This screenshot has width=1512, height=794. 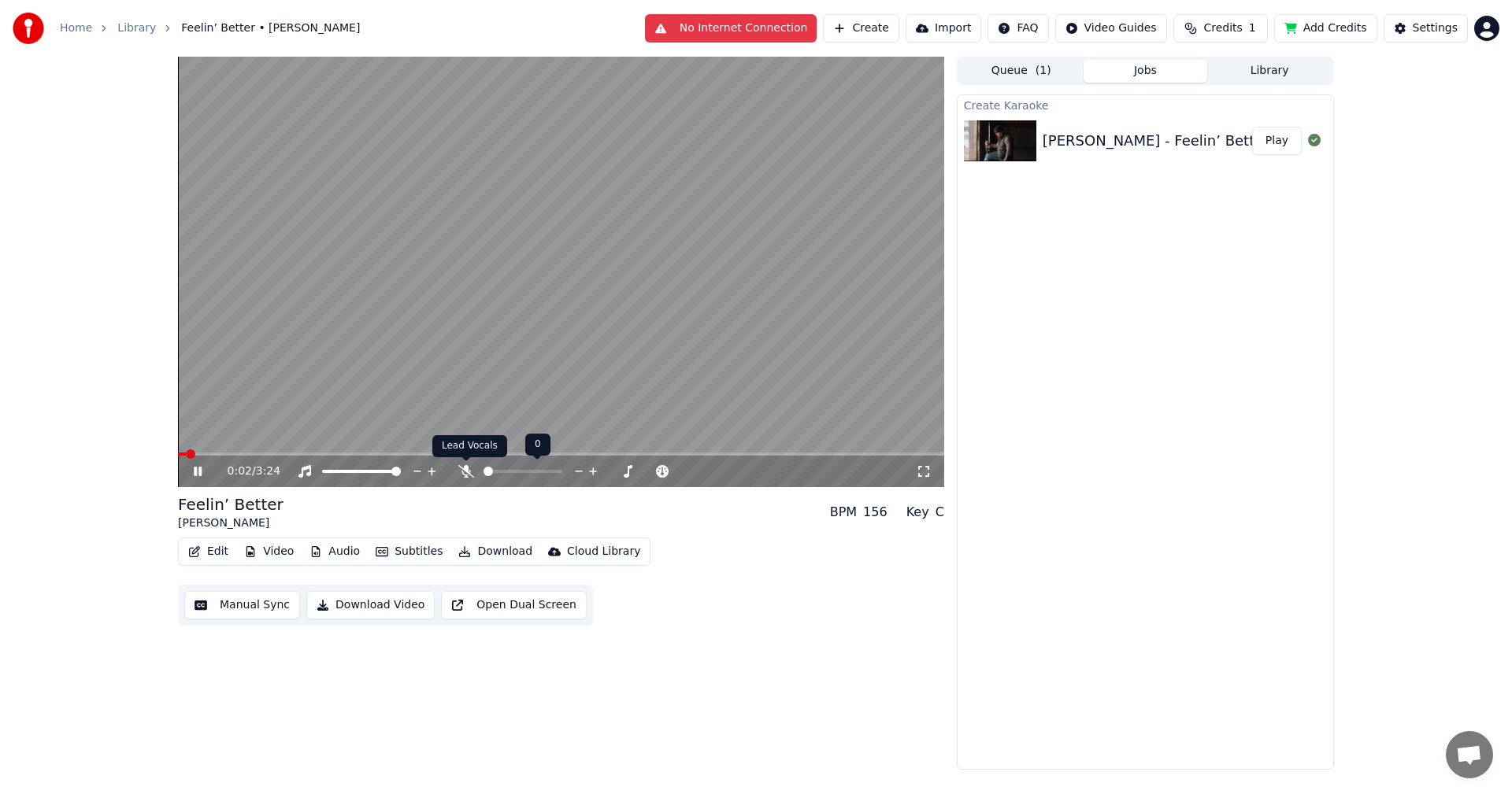 What do you see at coordinates (1043, 71) in the screenshot?
I see `span: ( 1 )` at bounding box center [1043, 71].